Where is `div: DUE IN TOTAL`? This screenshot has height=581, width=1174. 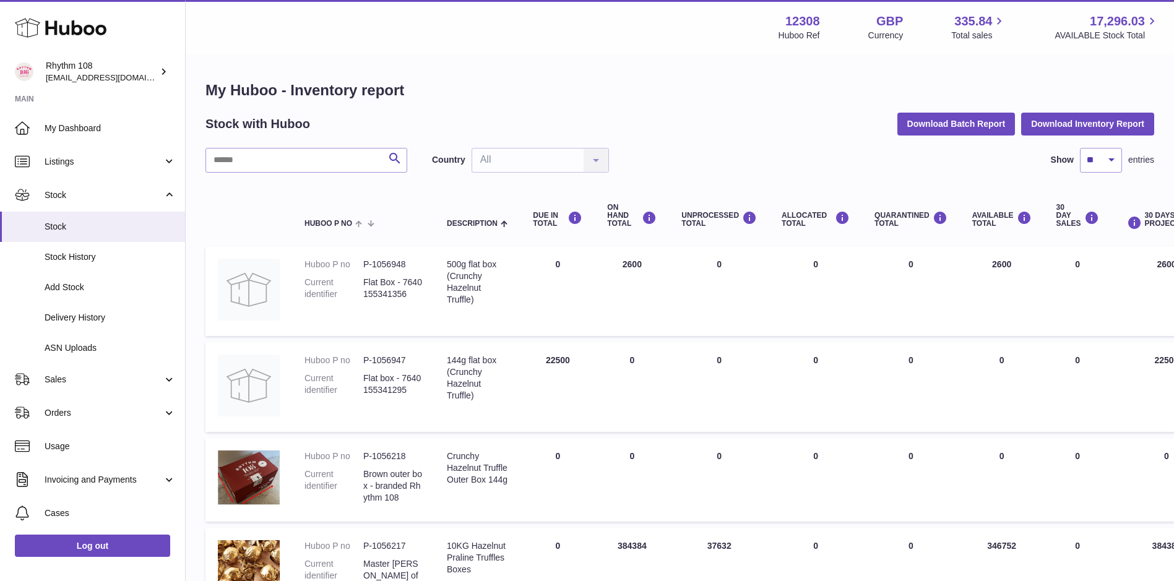
div: DUE IN TOTAL is located at coordinates (557, 219).